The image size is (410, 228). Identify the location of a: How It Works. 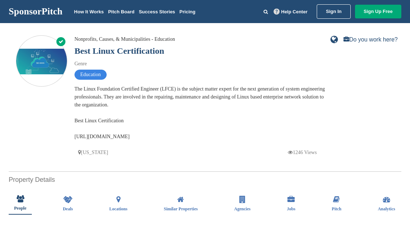
(89, 12).